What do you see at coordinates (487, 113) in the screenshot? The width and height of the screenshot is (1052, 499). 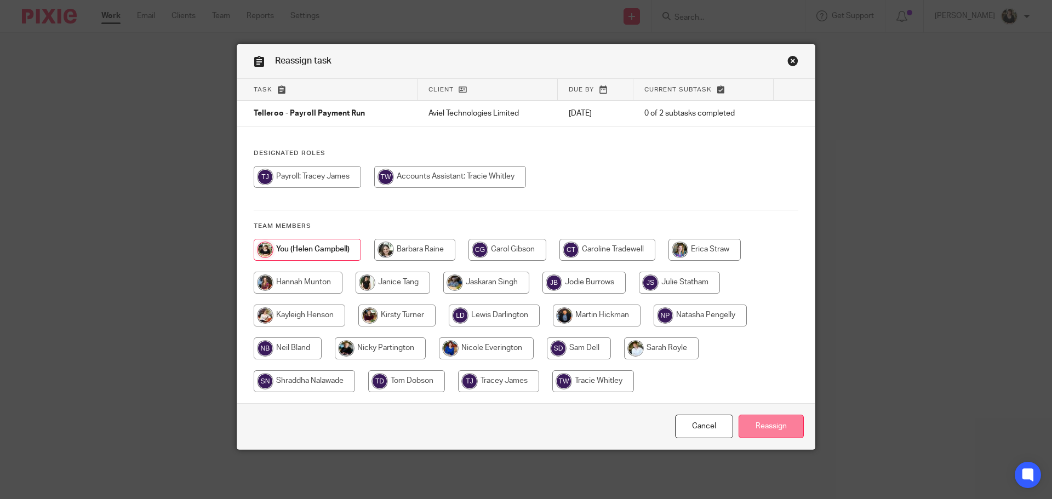 I see `p: Aviel Technologies Limited` at bounding box center [487, 113].